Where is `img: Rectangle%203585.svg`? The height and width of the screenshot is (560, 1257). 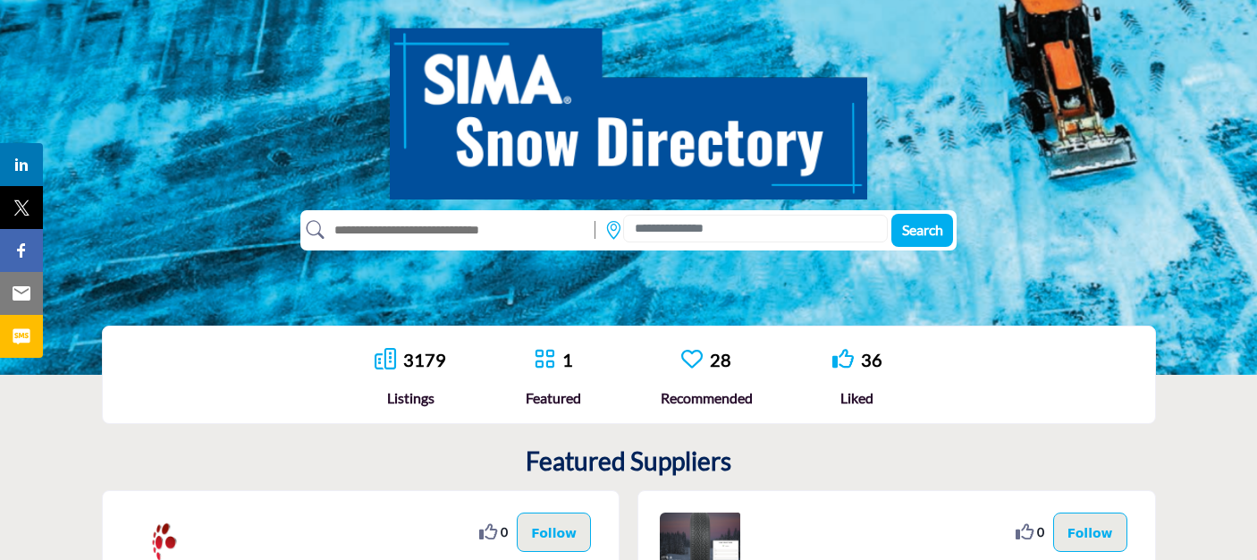 img: Rectangle%203585.svg is located at coordinates (595, 230).